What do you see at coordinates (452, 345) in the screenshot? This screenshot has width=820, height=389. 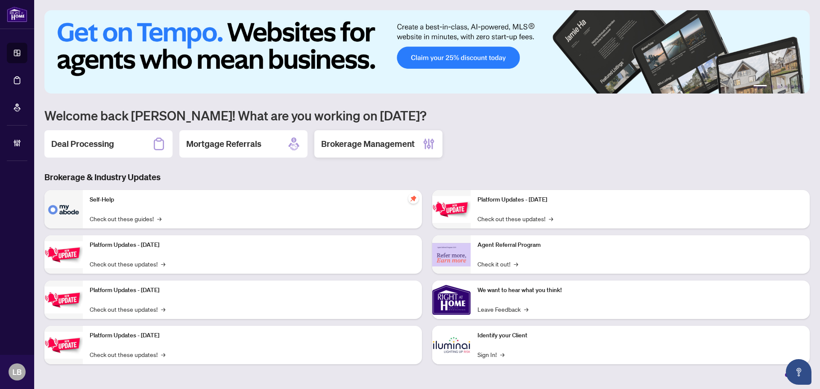 I see `img: Identify your Client` at bounding box center [452, 345].